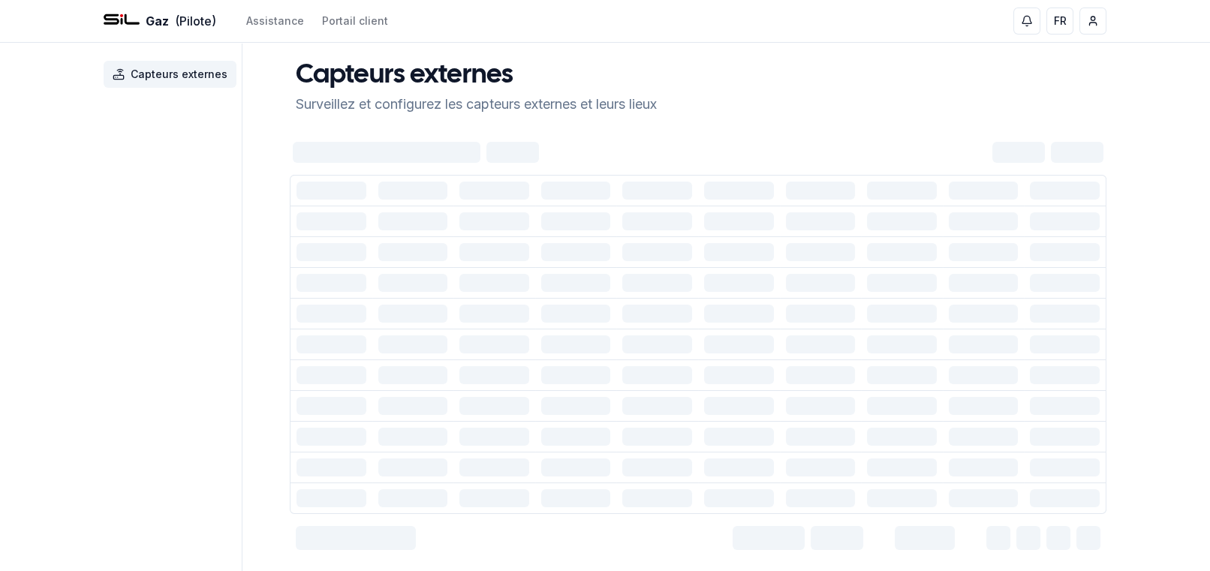 Image resolution: width=1210 pixels, height=571 pixels. What do you see at coordinates (157, 21) in the screenshot?
I see `span: Gaz` at bounding box center [157, 21].